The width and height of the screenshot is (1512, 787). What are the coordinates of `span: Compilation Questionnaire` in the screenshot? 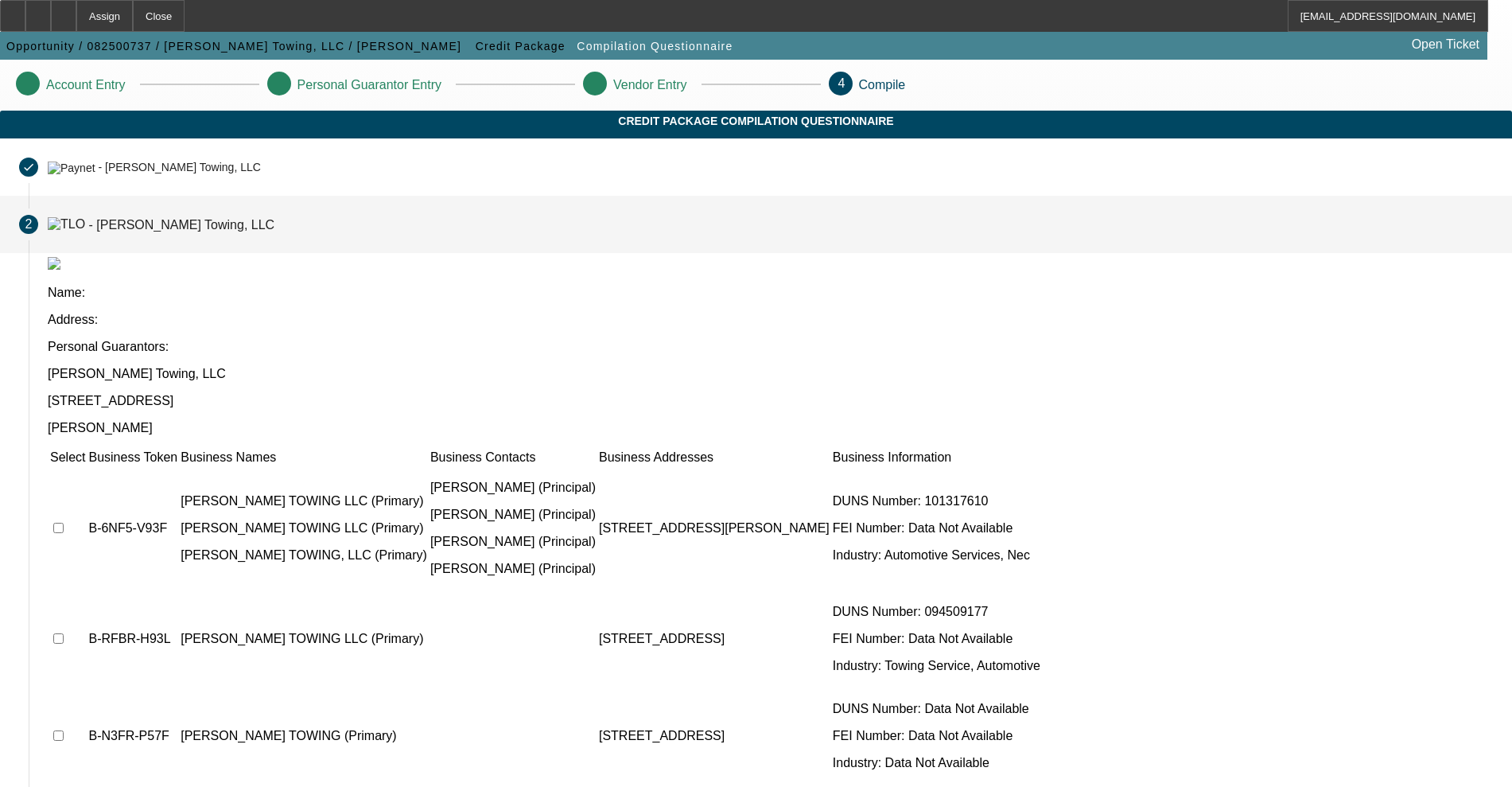 It's located at (655, 47).